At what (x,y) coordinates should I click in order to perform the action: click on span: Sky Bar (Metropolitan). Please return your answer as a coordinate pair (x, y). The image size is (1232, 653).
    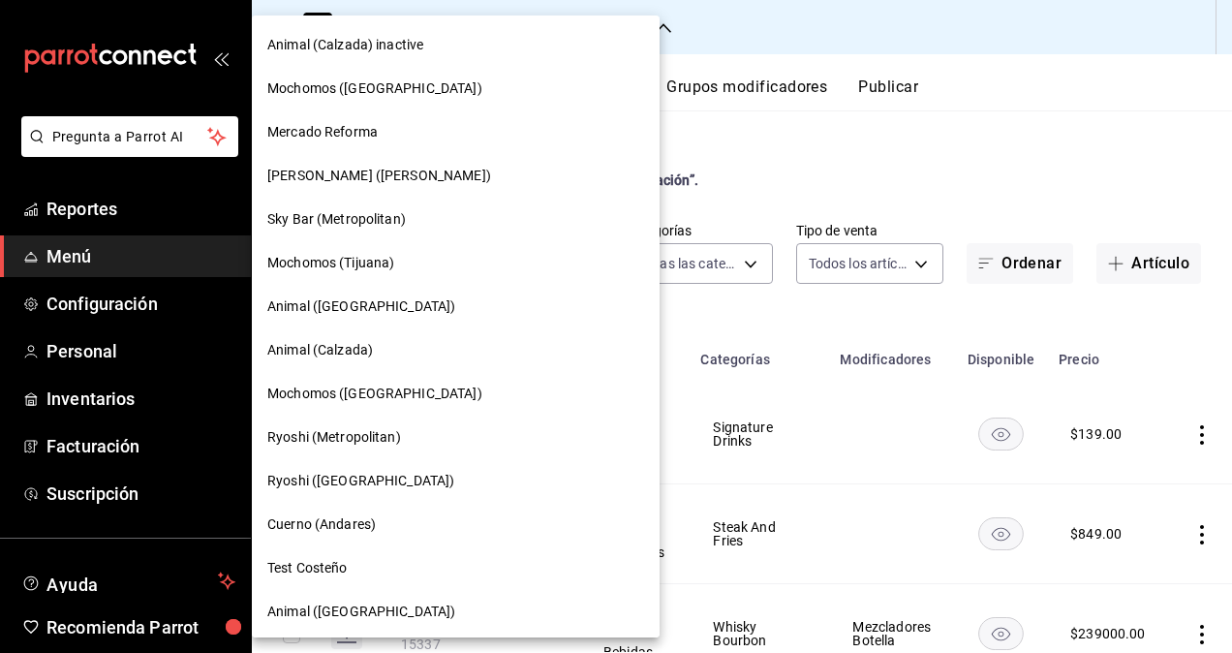
    Looking at the image, I should click on (336, 219).